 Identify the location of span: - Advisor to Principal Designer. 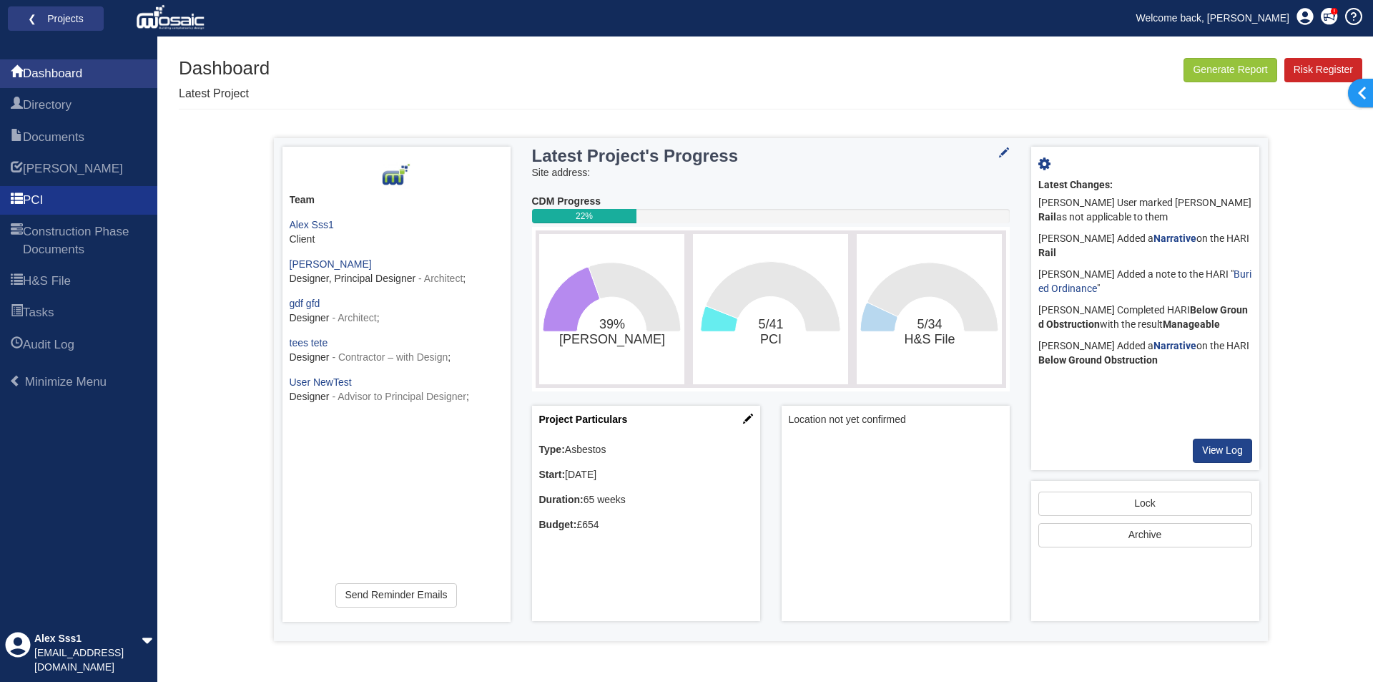
(399, 396).